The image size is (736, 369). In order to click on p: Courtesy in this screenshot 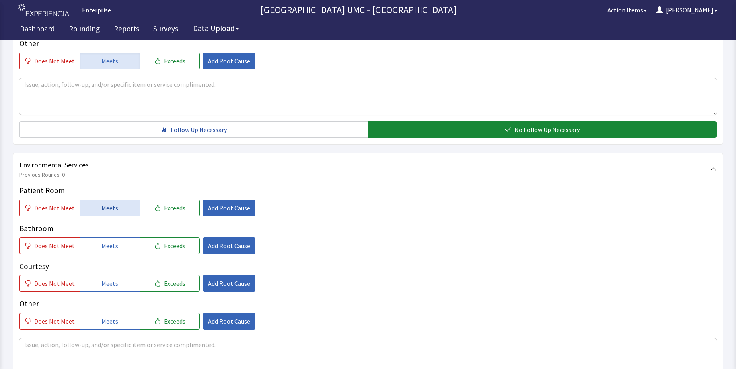, I will do `click(368, 266)`.